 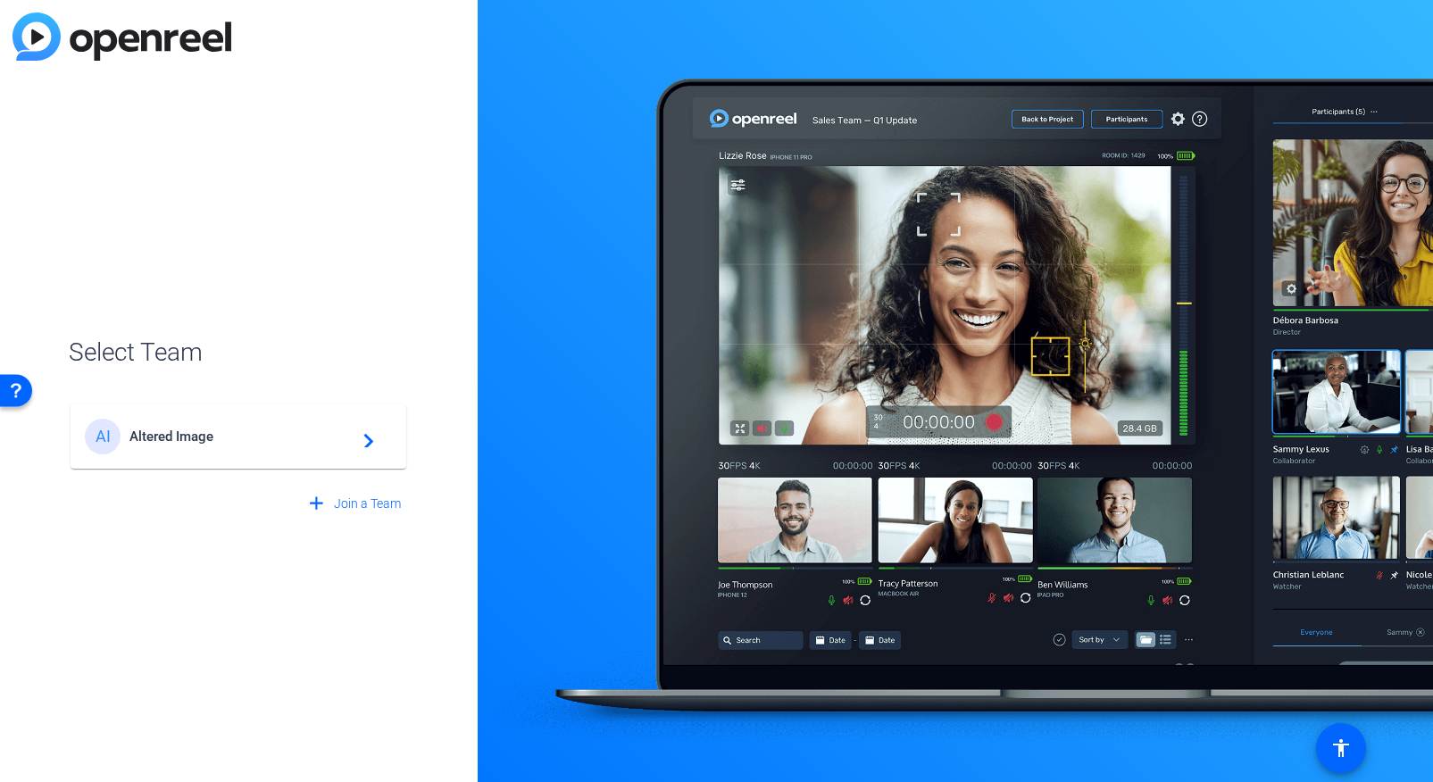 What do you see at coordinates (1341, 748) in the screenshot?
I see `mat-icon: accessibility` at bounding box center [1341, 748].